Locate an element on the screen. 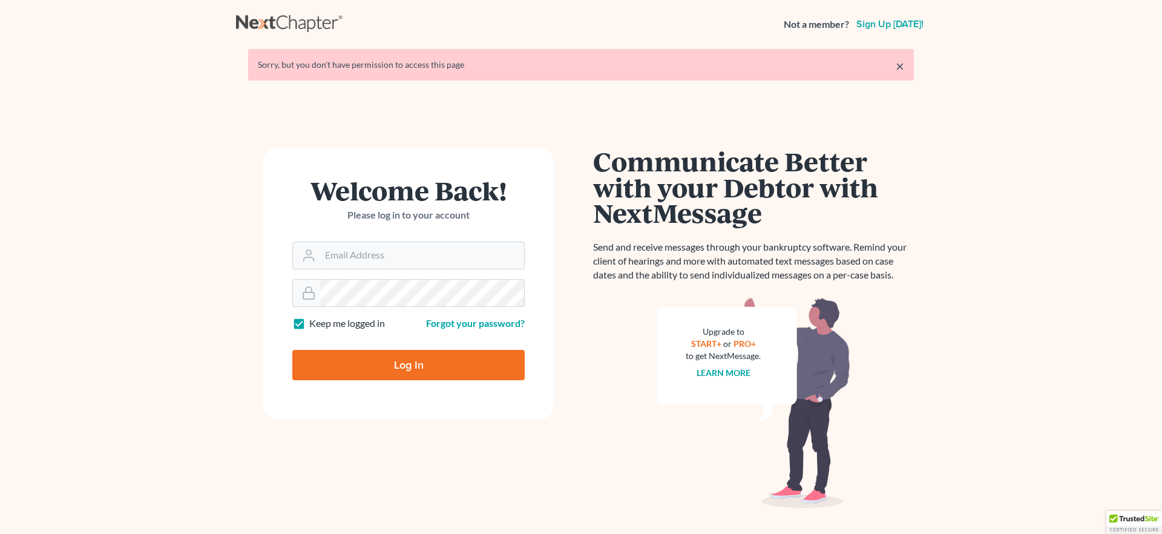 This screenshot has height=534, width=1162. label: Keep me logged in is located at coordinates (347, 323).